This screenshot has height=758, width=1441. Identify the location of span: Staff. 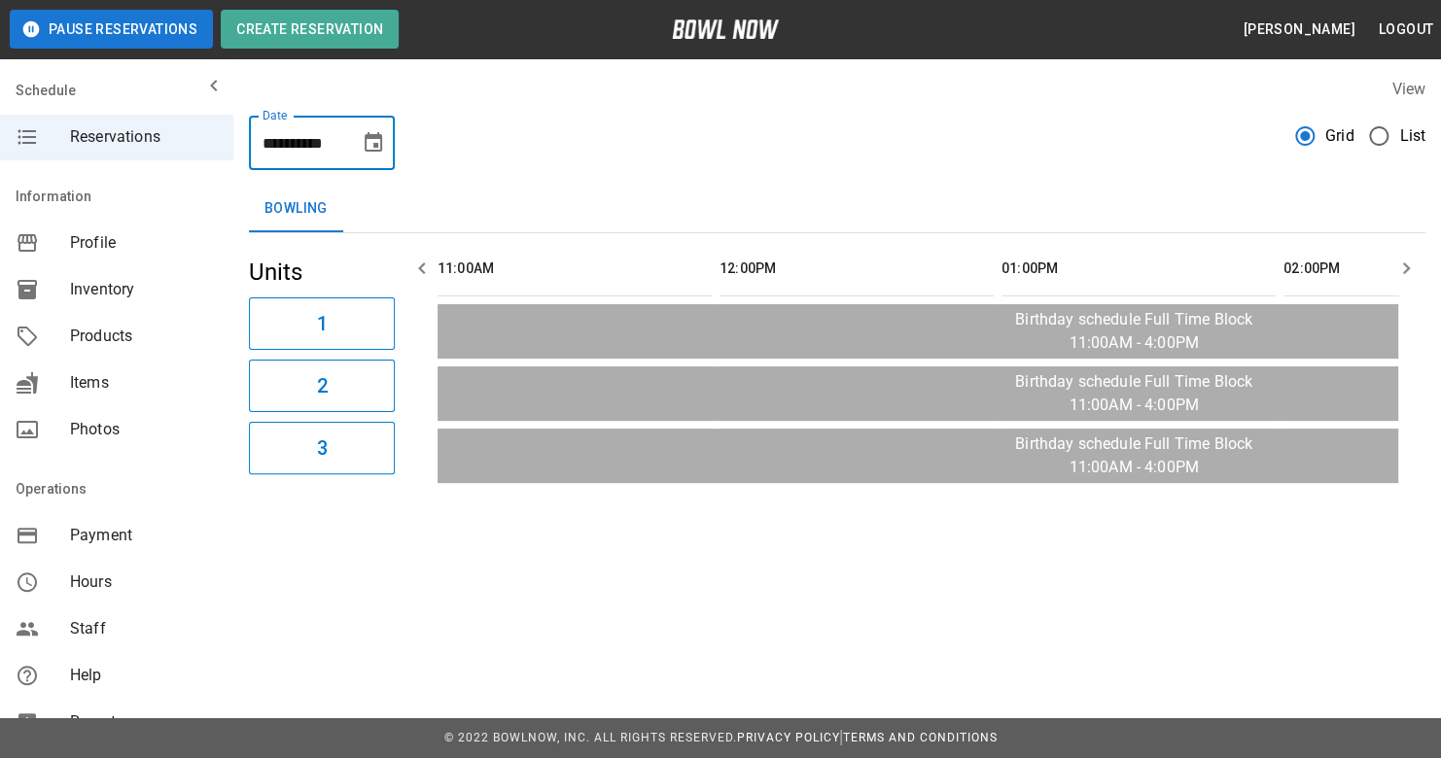
(144, 629).